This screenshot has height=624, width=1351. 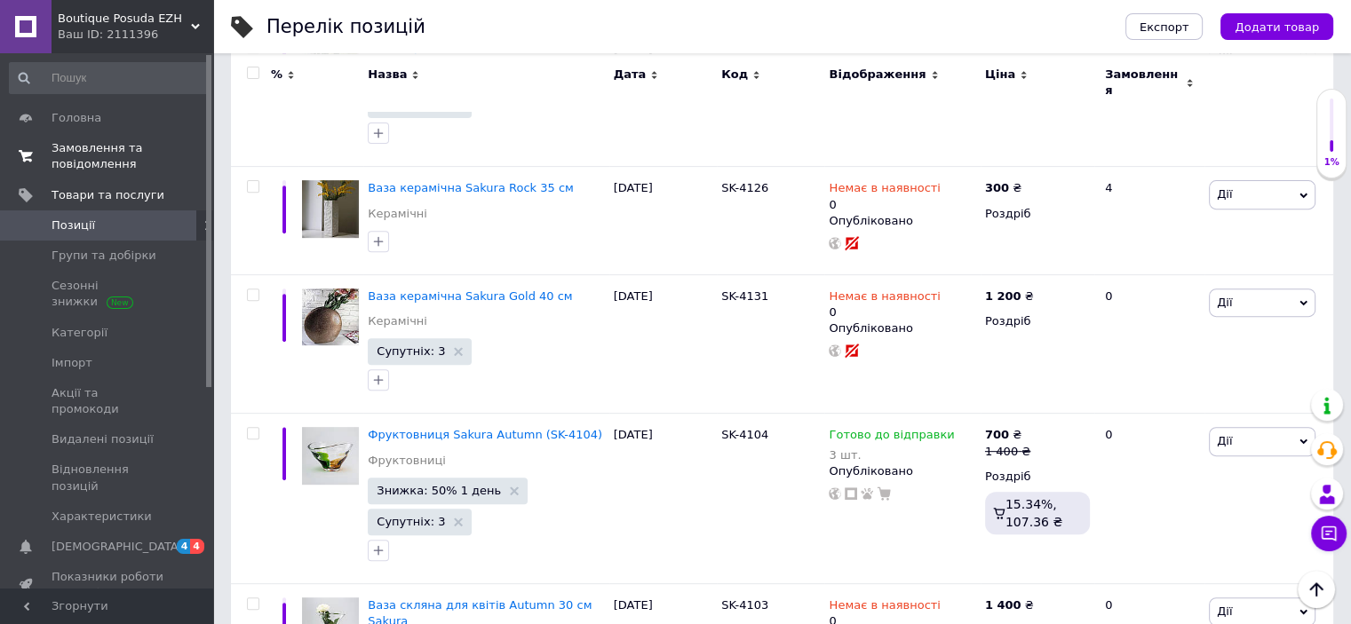 What do you see at coordinates (1034, 513) in the screenshot?
I see `span: 15.34%, 107.36 ₴` at bounding box center [1034, 513].